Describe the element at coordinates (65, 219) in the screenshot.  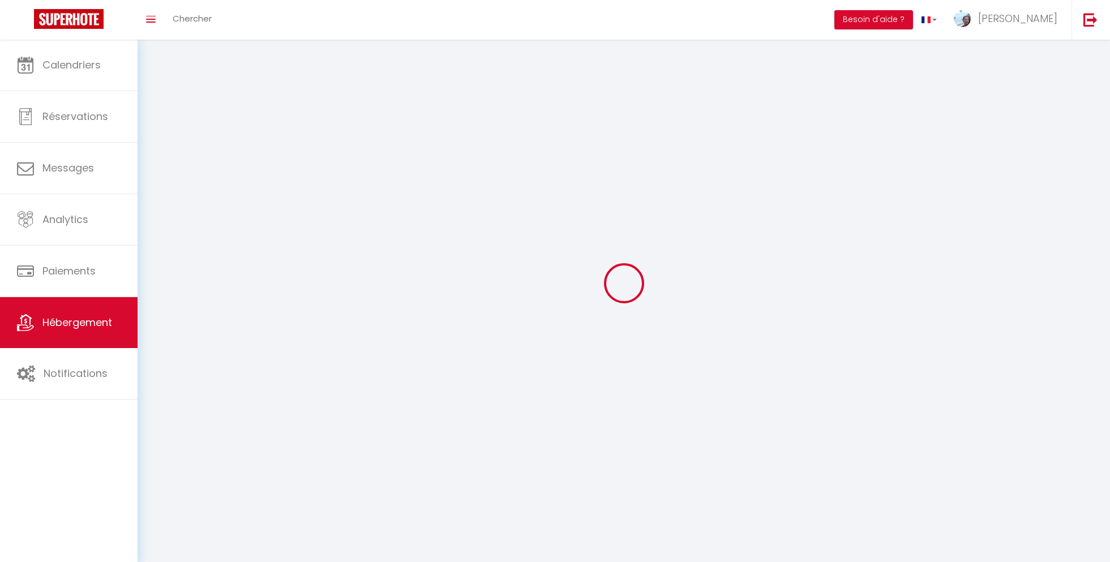
I see `span: Analytics` at that location.